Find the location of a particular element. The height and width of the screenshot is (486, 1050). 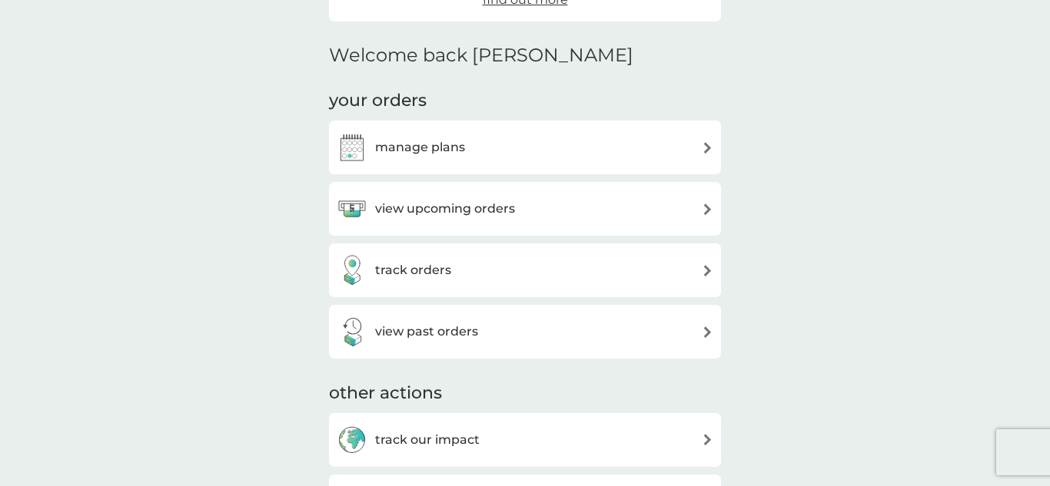

h3: other actions is located at coordinates (385, 393).